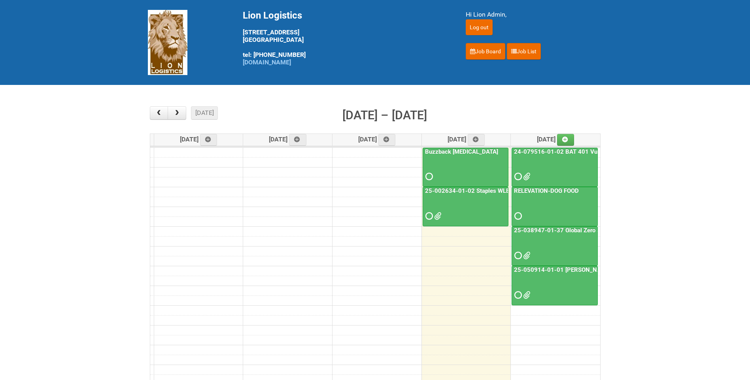 The width and height of the screenshot is (750, 380). What do you see at coordinates (437, 216) in the screenshot?
I see `span: GROUP 1001.jpg MOR 25-002634-01-02 - 8th Mailing.xlsm Staples Mailing - September Addresses Lion....` at bounding box center [437, 216].